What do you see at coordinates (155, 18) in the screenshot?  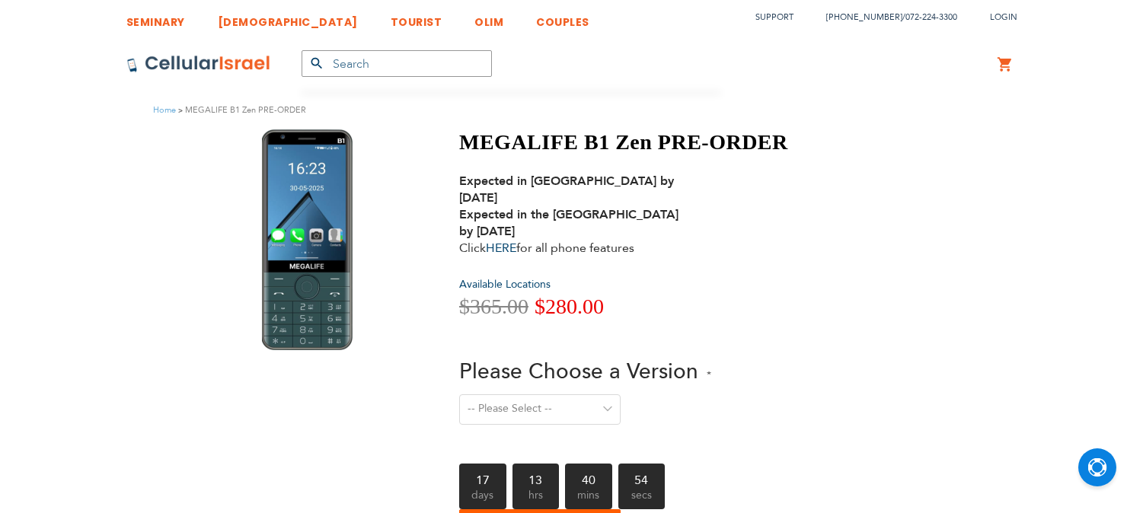 I see `a: SEMINARY` at bounding box center [155, 18].